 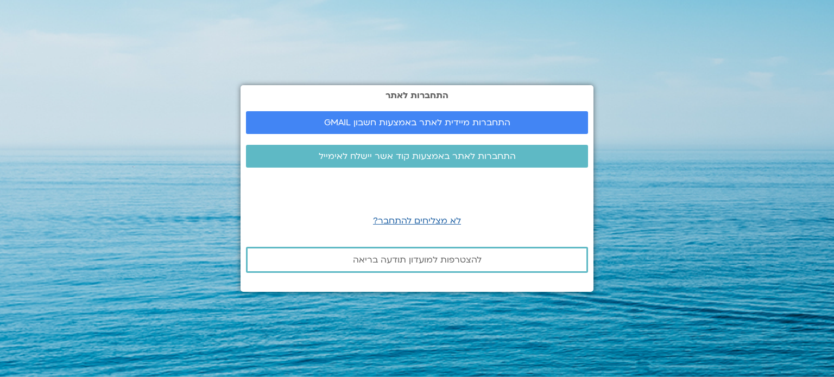 What do you see at coordinates (417, 221) in the screenshot?
I see `a: לא מצליחים להתחבר?` at bounding box center [417, 221].